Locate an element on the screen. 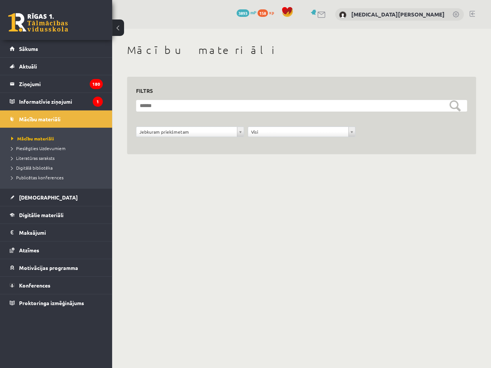 Image resolution: width=491 pixels, height=368 pixels. legend: Informatīvie ziņojumi is located at coordinates (61, 101).